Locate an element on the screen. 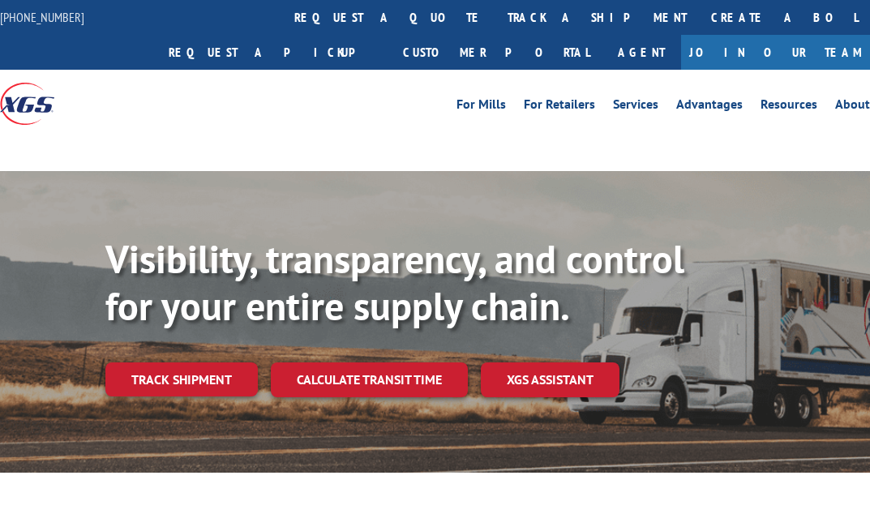 Image resolution: width=870 pixels, height=514 pixels. a: Calculate transit time is located at coordinates (369, 380).